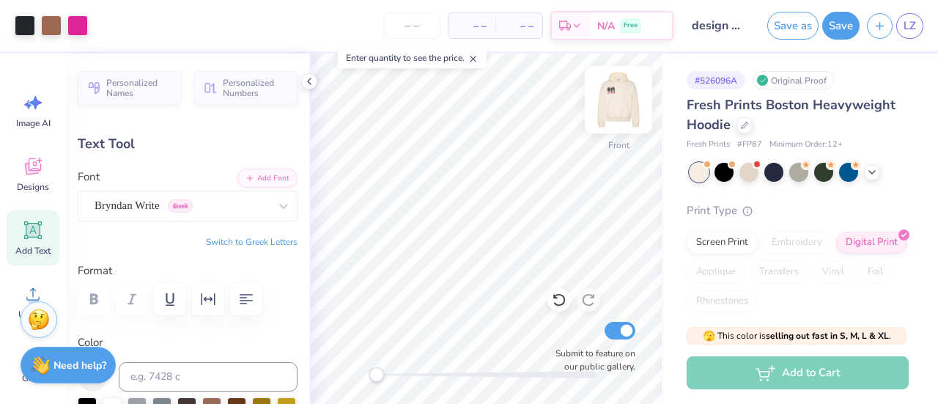 The width and height of the screenshot is (938, 404). Describe the element at coordinates (797, 243) in the screenshot. I see `div: Embroidery` at that location.